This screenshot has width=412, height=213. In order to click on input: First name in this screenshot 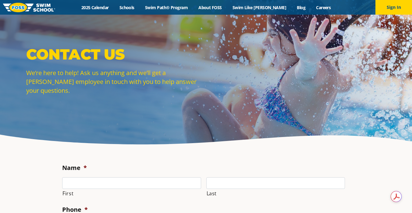, I will do `click(132, 183)`.